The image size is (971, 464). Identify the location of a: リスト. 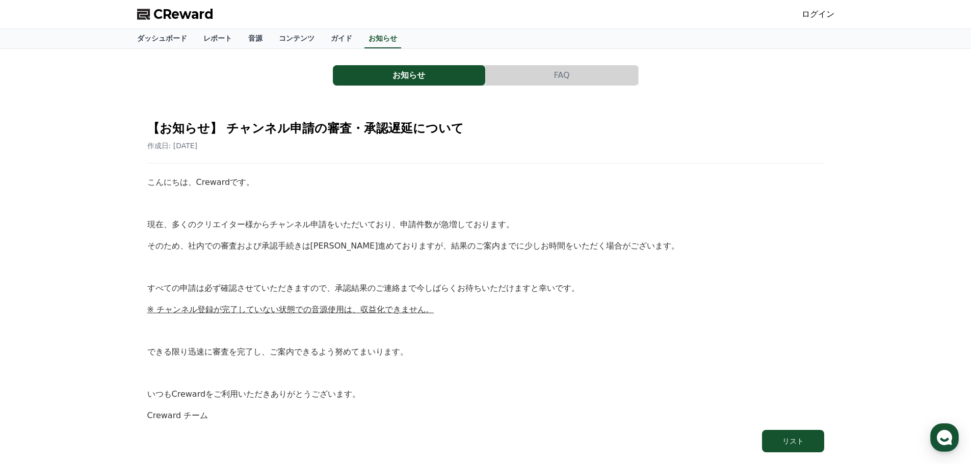
(486, 441).